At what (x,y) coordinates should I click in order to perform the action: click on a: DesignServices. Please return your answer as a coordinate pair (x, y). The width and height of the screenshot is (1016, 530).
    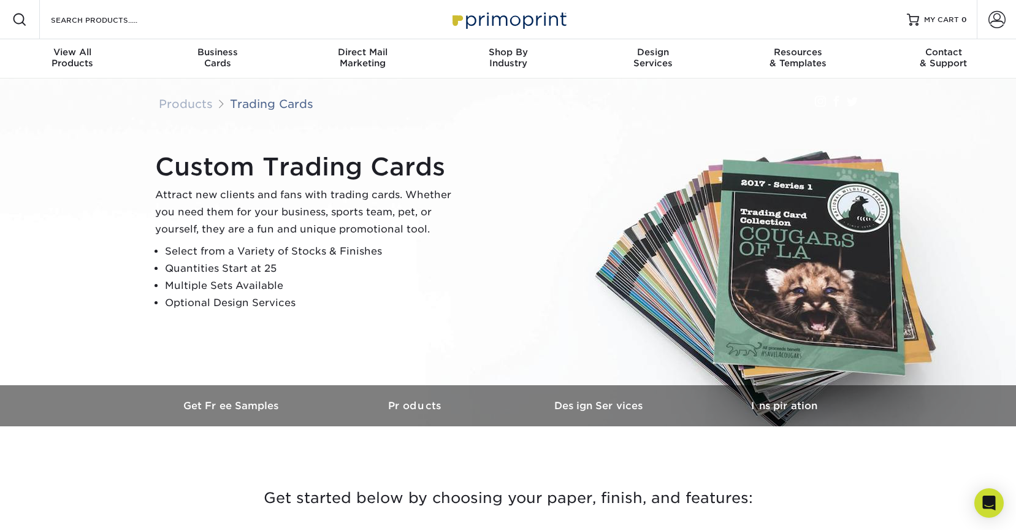
    Looking at the image, I should click on (653, 59).